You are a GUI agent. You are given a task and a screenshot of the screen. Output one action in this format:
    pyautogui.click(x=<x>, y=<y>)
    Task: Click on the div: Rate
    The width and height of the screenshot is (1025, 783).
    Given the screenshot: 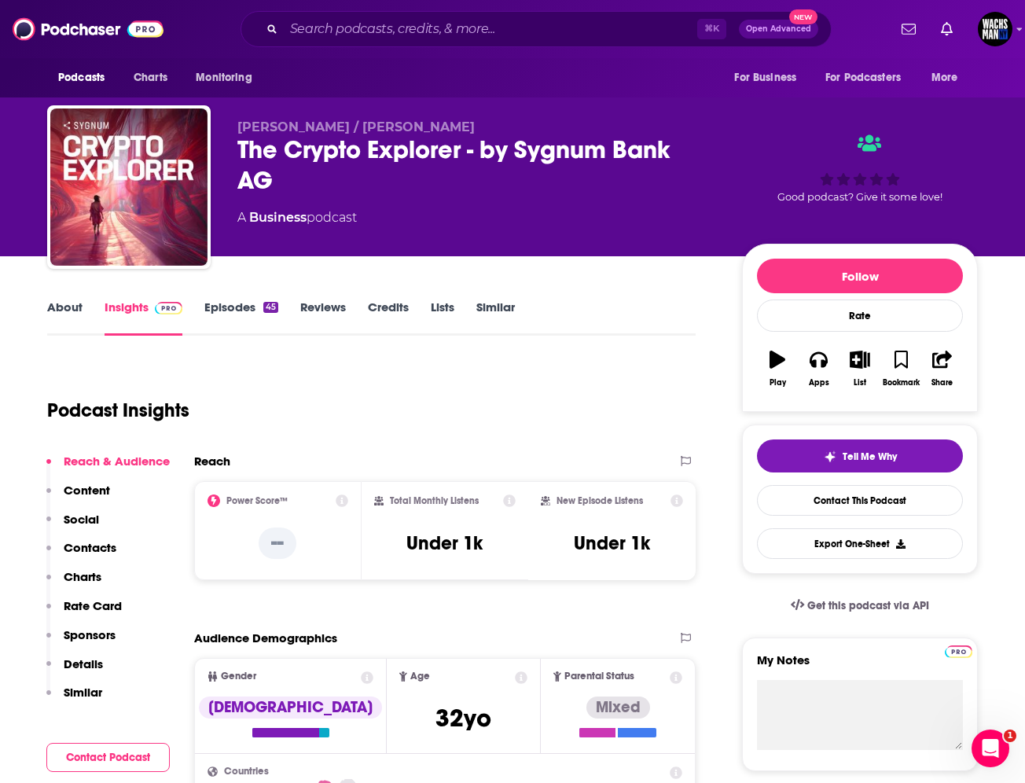 What is the action you would take?
    pyautogui.click(x=860, y=315)
    